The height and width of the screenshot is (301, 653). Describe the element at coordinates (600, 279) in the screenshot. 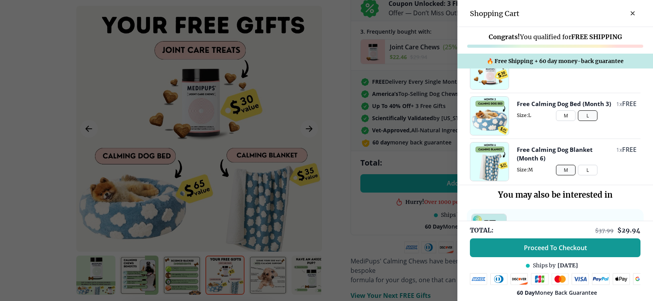

I see `img: paypal` at that location.